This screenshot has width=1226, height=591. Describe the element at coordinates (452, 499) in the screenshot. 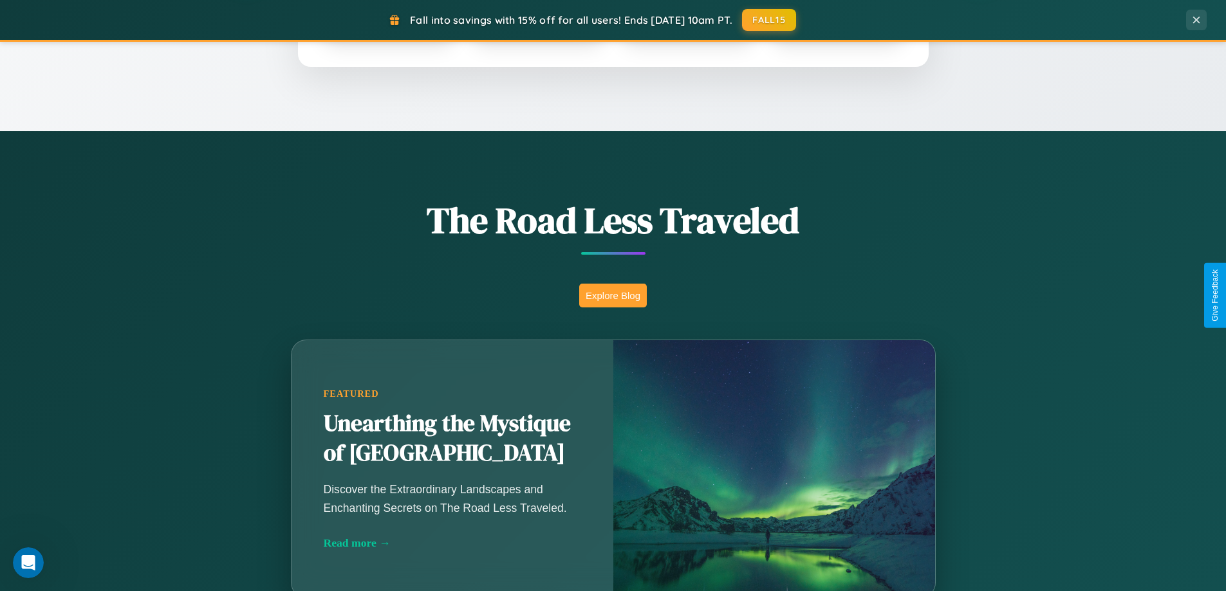

I see `p: Discover the Extraordinary Landscapes and Enchanting Secrets on The Road Less Traveled.` at that location.